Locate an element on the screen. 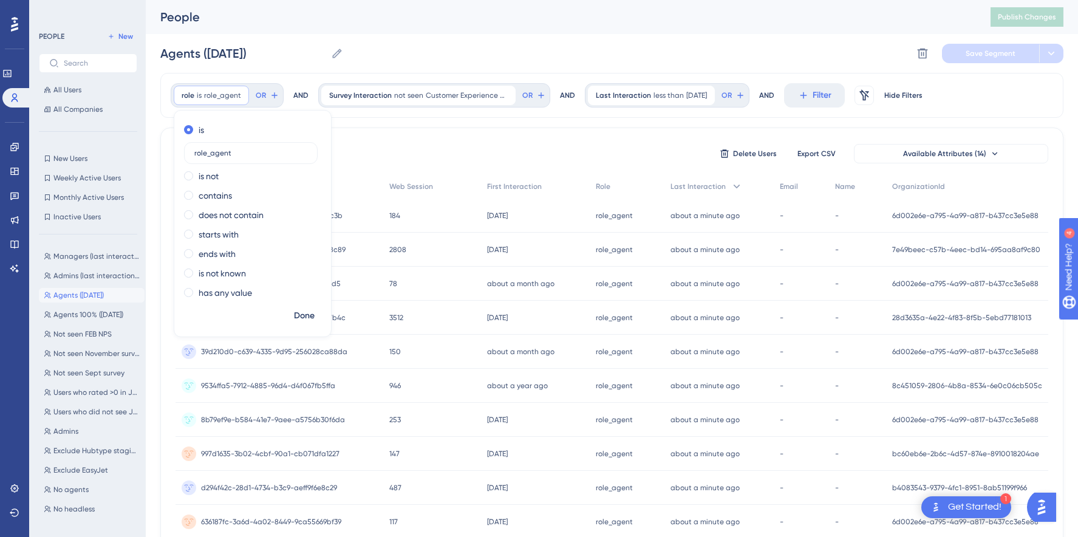 The image size is (1078, 537). time: about a year ago is located at coordinates (517, 386).